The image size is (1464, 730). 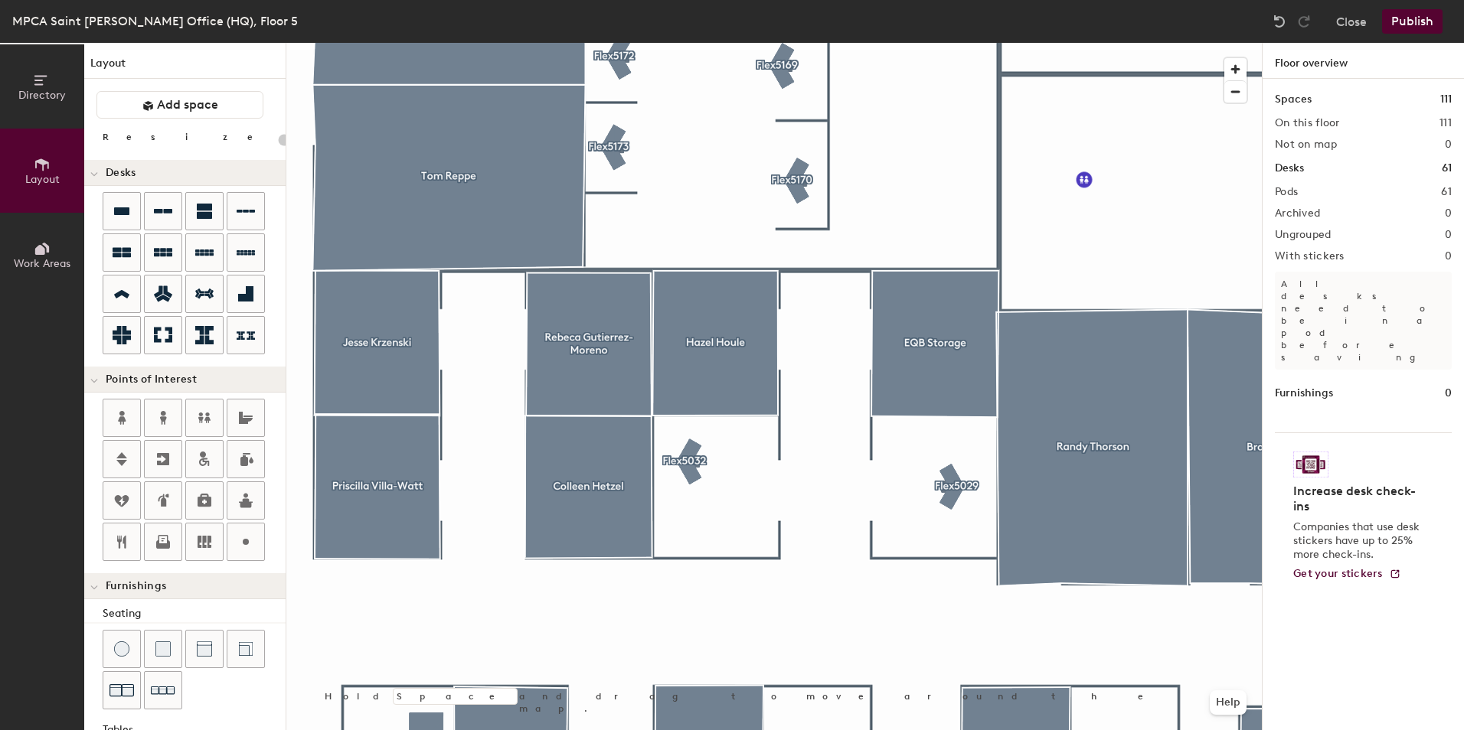 What do you see at coordinates (1446, 168) in the screenshot?
I see `h1: 61` at bounding box center [1446, 168].